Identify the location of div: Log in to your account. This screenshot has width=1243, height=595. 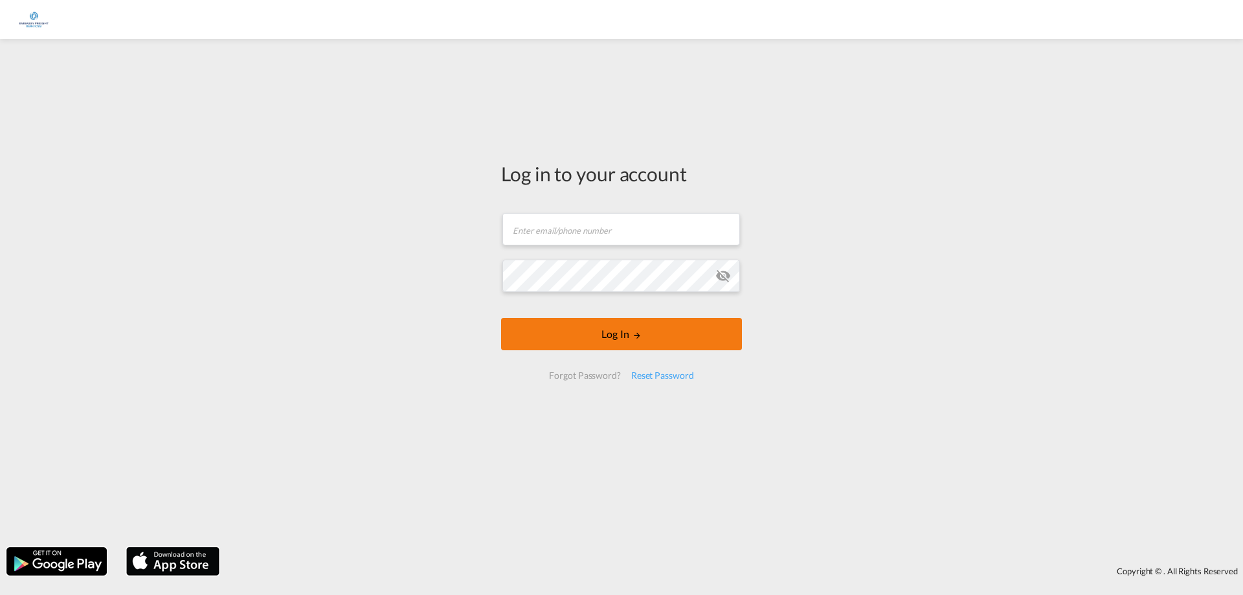
(621, 173).